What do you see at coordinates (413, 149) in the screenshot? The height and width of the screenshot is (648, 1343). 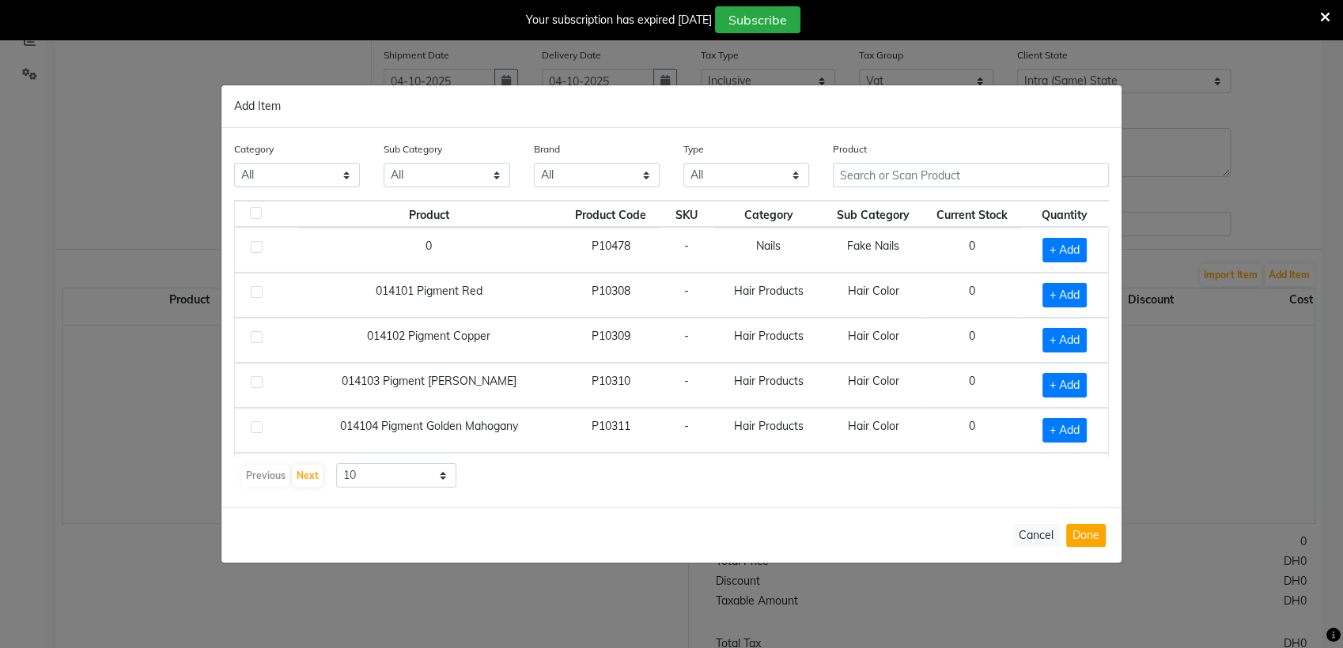 I see `label: Sub Category` at bounding box center [413, 149].